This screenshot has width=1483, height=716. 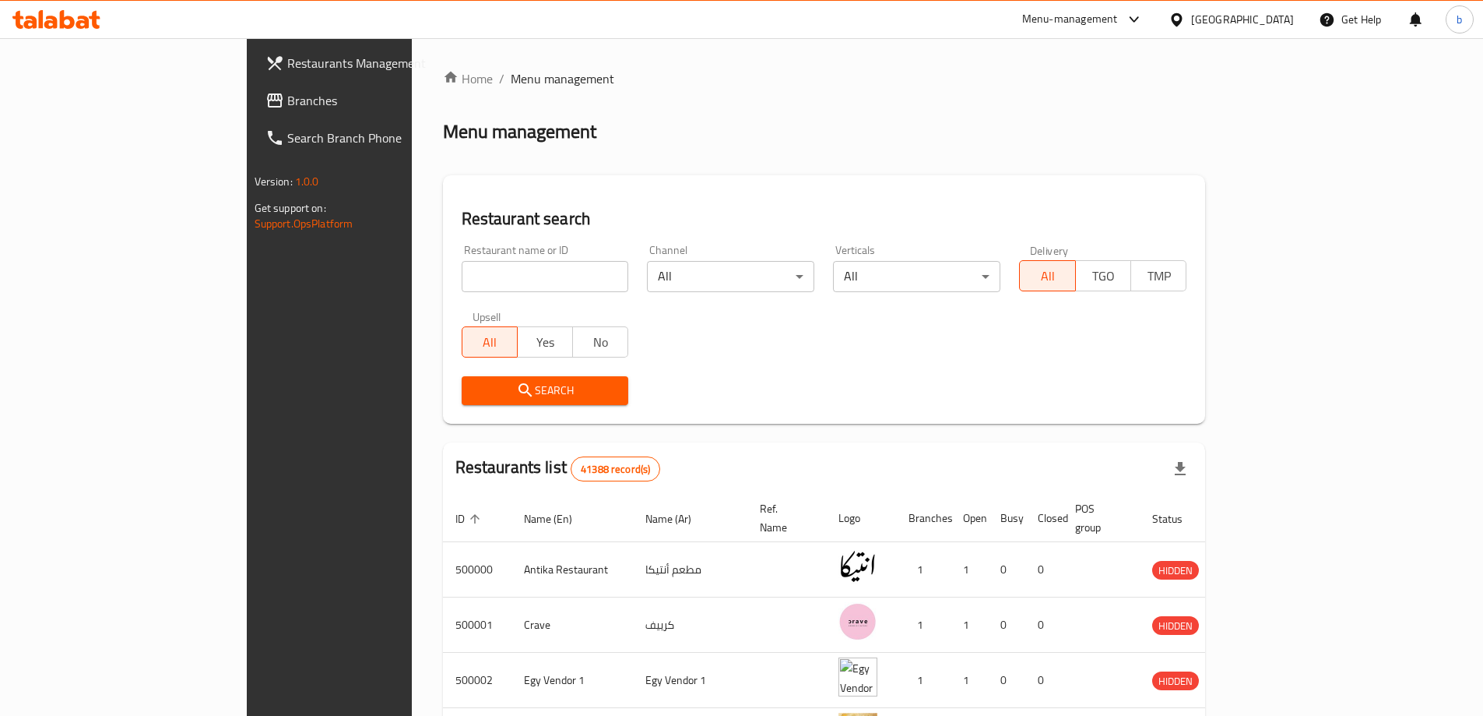 What do you see at coordinates (487, 316) in the screenshot?
I see `label: Upsell` at bounding box center [487, 316].